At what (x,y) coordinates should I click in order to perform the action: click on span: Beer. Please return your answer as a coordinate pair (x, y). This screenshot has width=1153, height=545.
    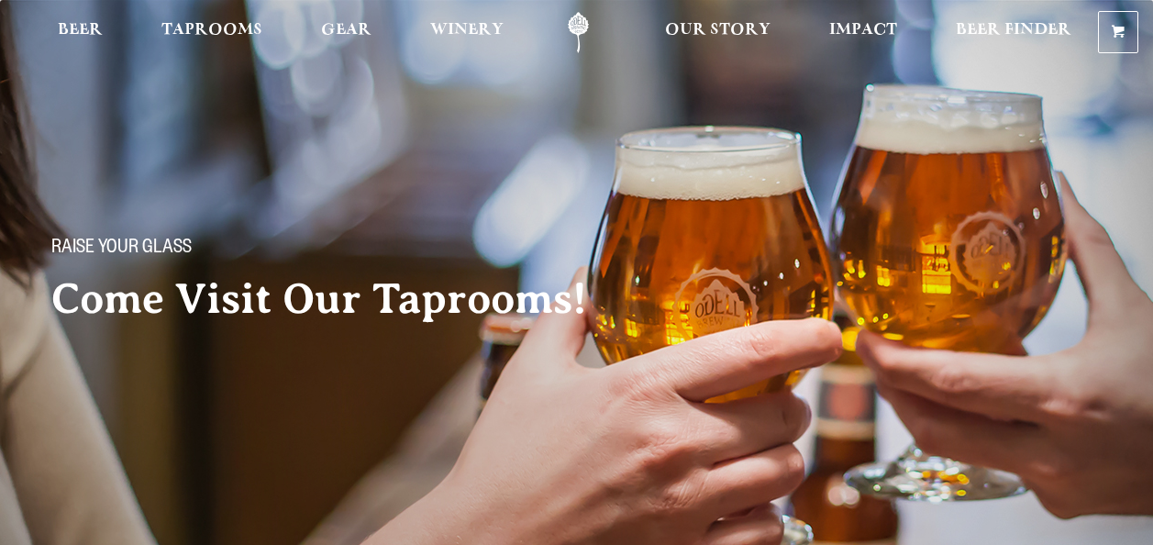
    Looking at the image, I should click on (80, 30).